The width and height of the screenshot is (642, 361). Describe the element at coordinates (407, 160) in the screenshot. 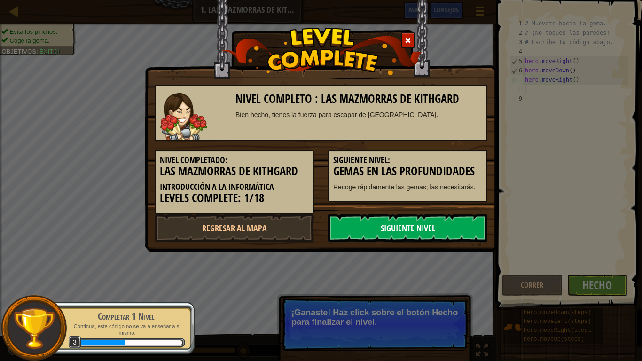

I see `h5: Siguiente nivel:` at that location.